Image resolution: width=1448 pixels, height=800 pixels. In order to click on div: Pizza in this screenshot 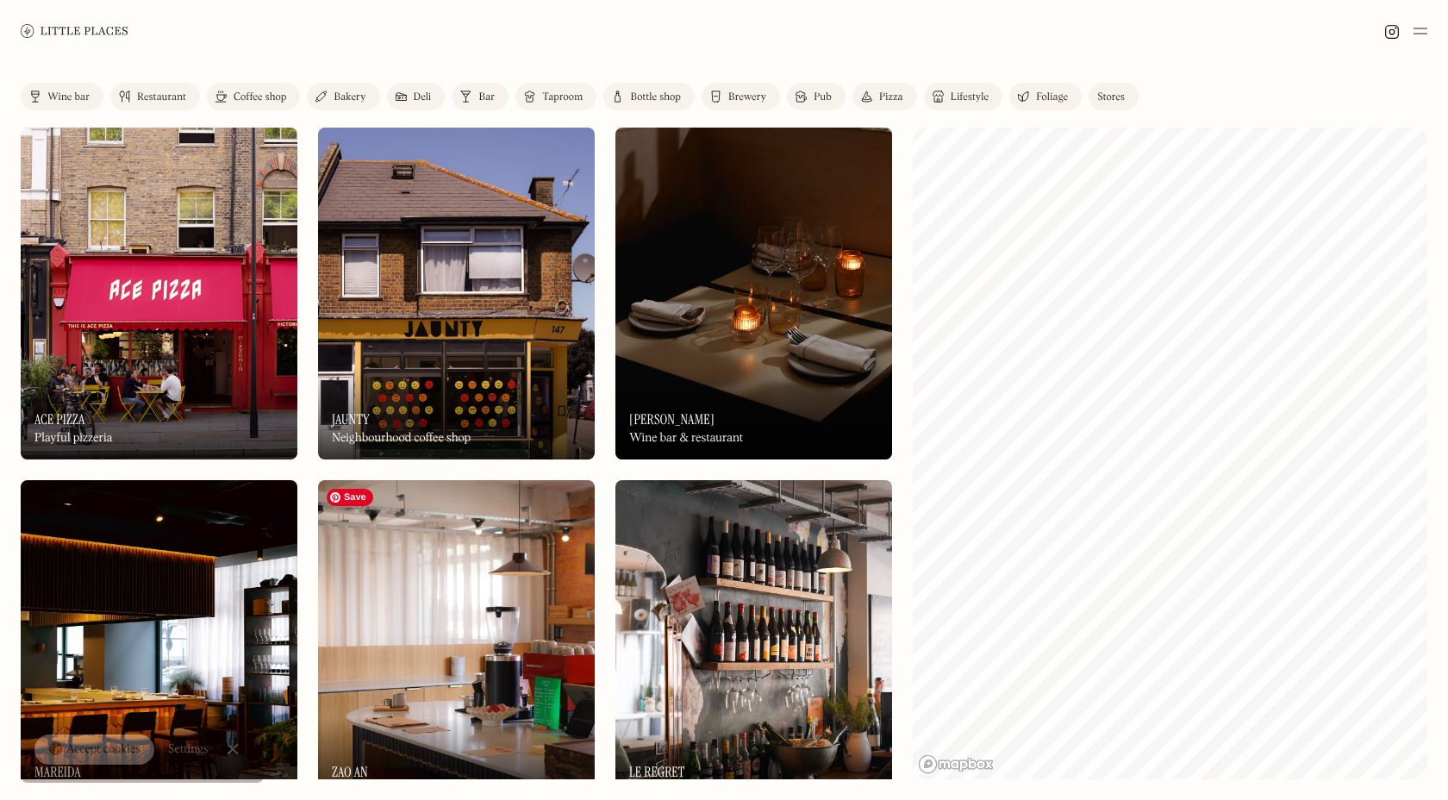, I will do `click(891, 97)`.